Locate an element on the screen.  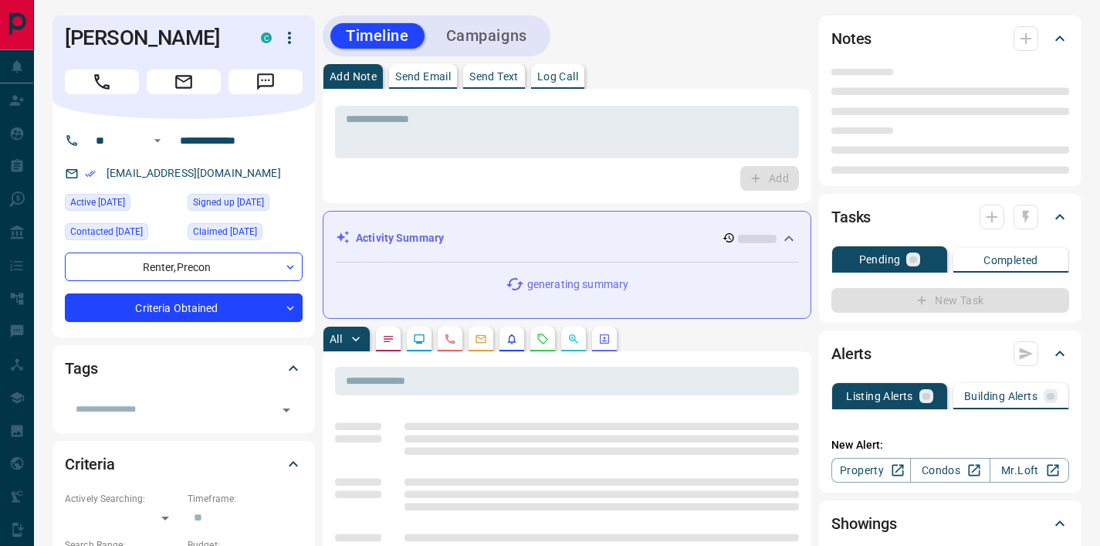
div: Notes is located at coordinates (951, 39).